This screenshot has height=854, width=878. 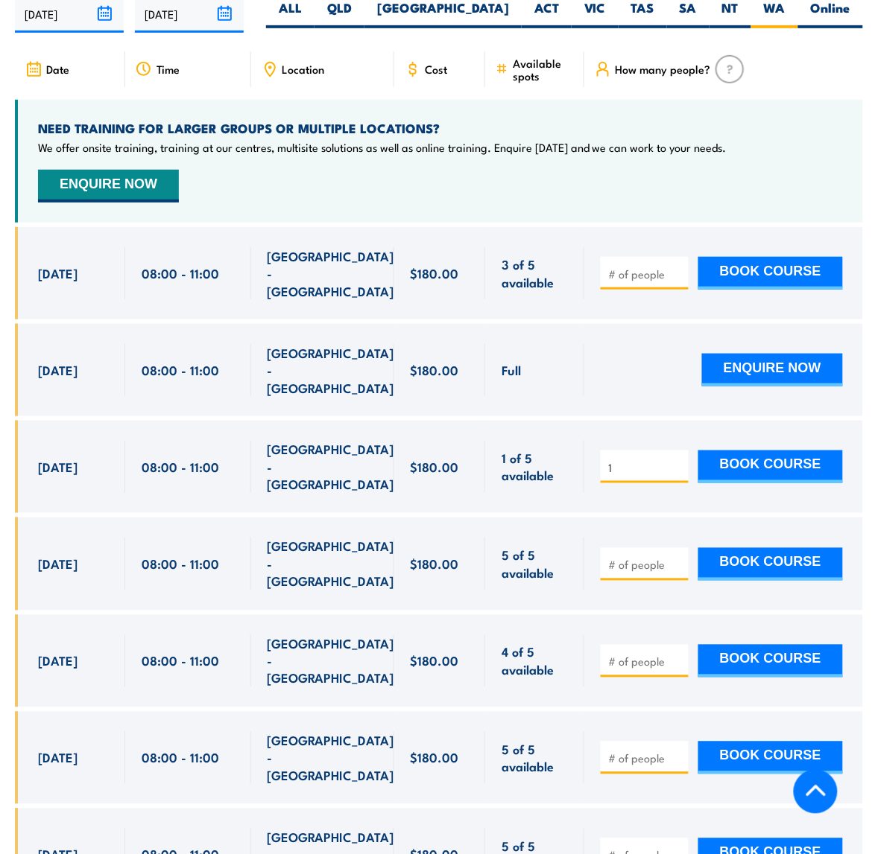 What do you see at coordinates (534, 661) in the screenshot?
I see `span: 4 of 5 available` at bounding box center [534, 661].